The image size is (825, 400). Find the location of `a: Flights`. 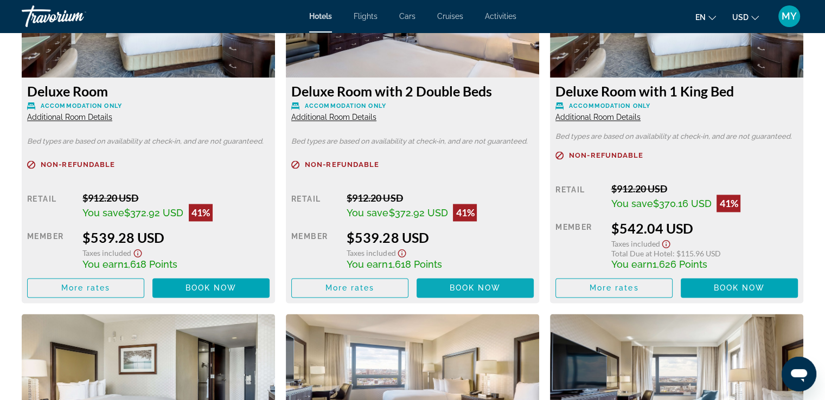

a: Flights is located at coordinates (366, 16).